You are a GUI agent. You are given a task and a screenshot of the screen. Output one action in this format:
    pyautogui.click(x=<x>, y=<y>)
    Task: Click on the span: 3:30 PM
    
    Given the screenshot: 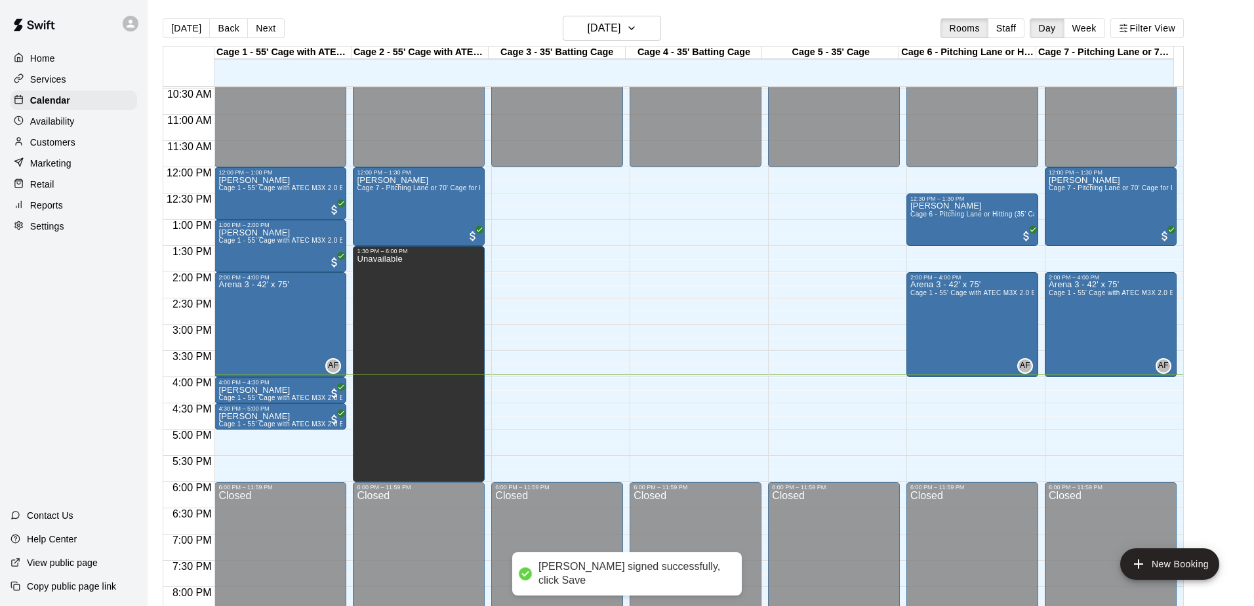 What is the action you would take?
    pyautogui.click(x=192, y=356)
    